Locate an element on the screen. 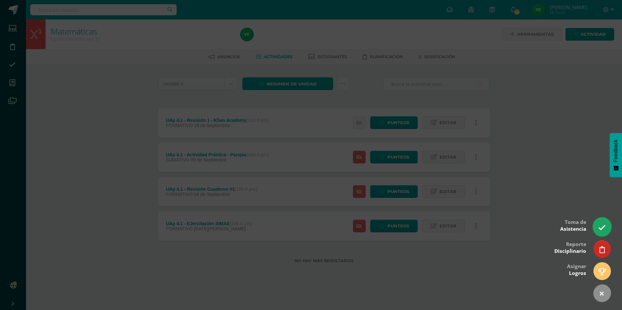 Image resolution: width=622 pixels, height=310 pixels. div: Toma de is located at coordinates (573, 225).